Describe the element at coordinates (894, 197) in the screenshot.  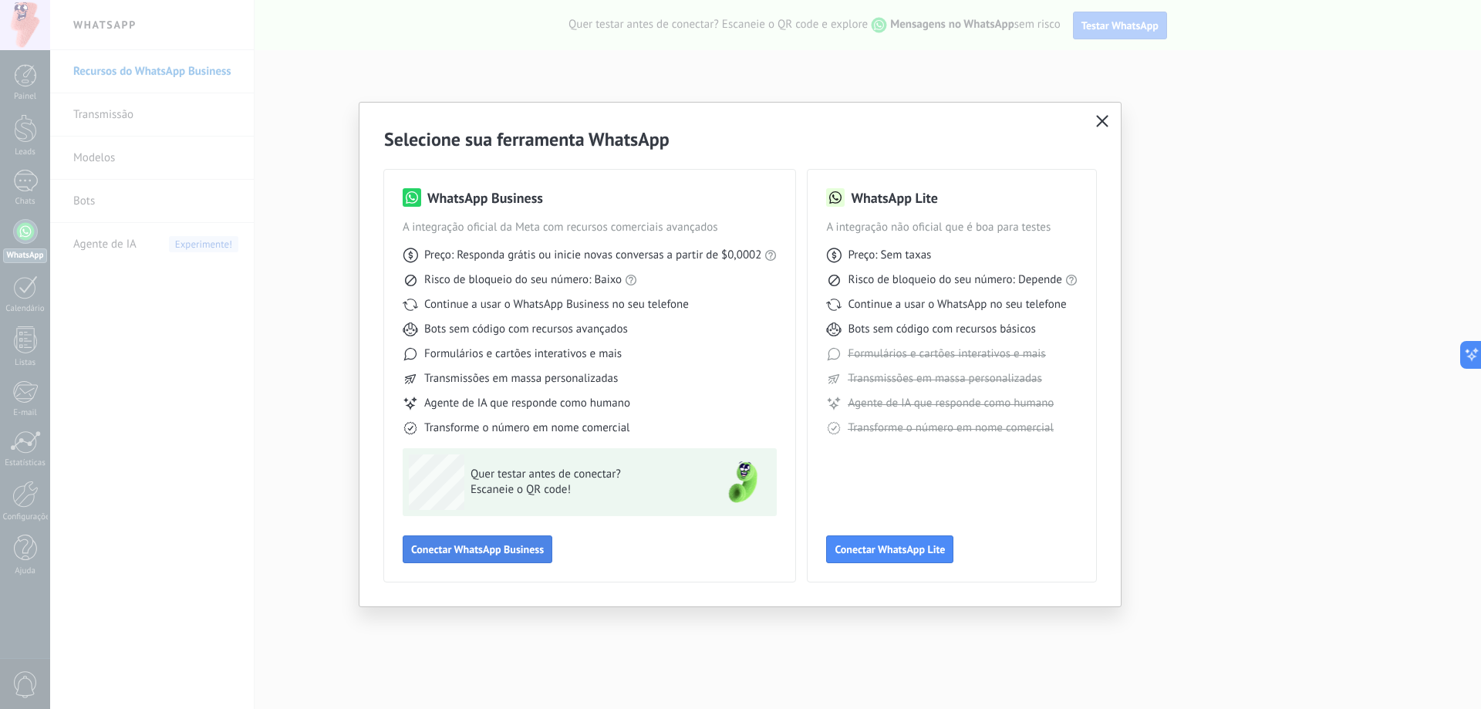
I see `h3: WhatsApp Lite` at that location.